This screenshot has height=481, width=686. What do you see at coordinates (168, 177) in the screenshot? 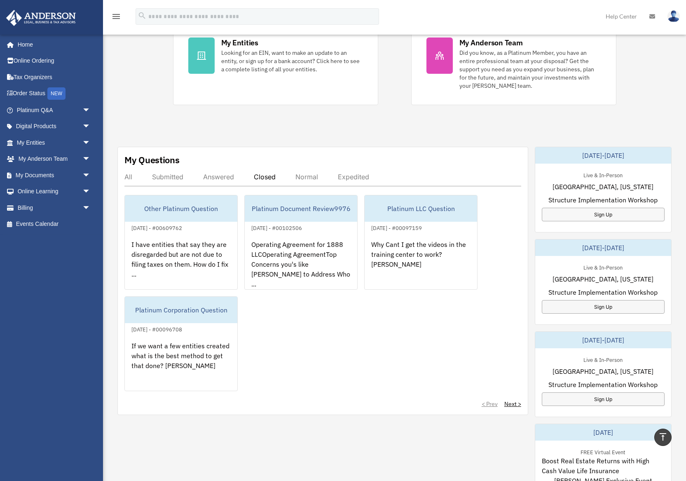
I see `div: Submitted` at bounding box center [168, 177].